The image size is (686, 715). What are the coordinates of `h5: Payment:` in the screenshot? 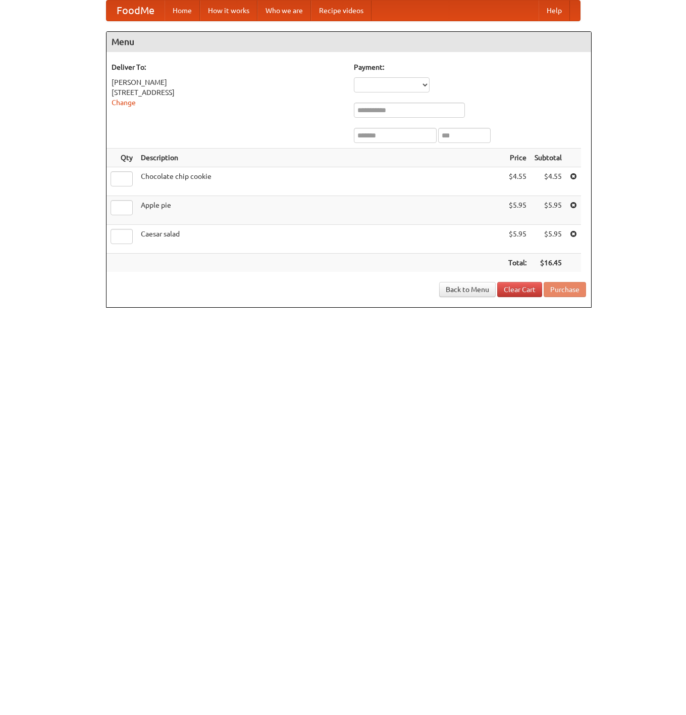 It's located at (470, 67).